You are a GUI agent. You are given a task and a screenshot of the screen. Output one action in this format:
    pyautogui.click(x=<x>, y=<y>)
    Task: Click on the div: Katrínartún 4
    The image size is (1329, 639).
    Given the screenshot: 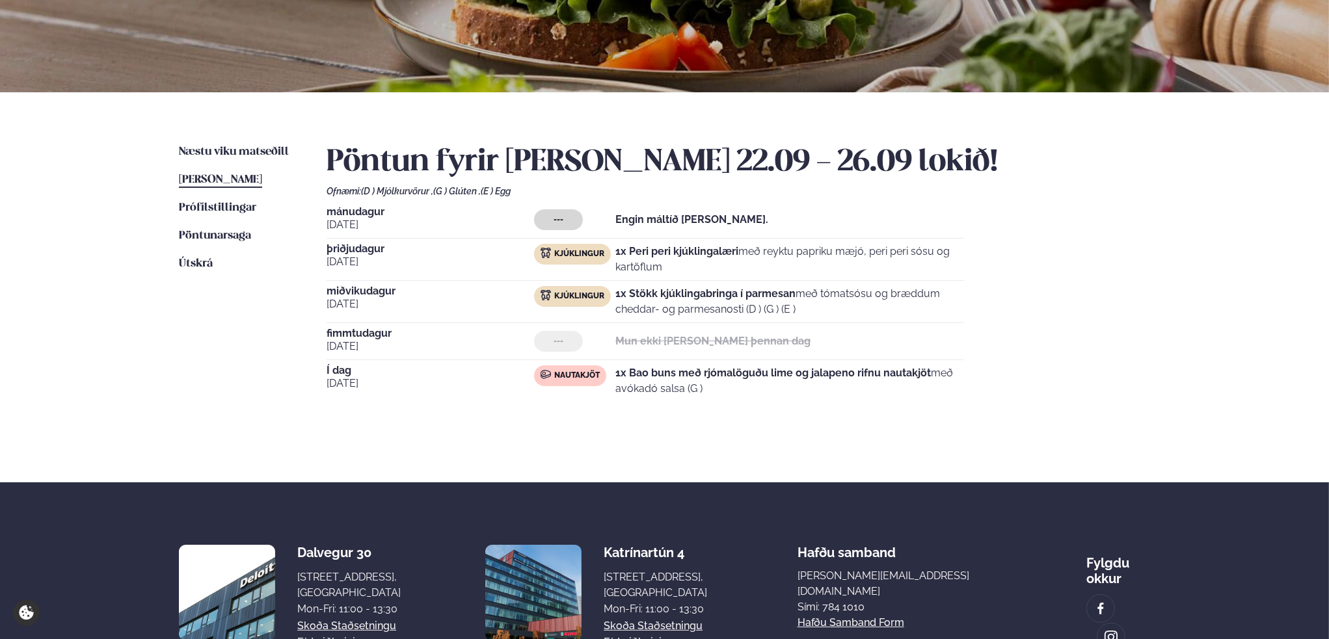 What is the action you would take?
    pyautogui.click(x=655, y=553)
    